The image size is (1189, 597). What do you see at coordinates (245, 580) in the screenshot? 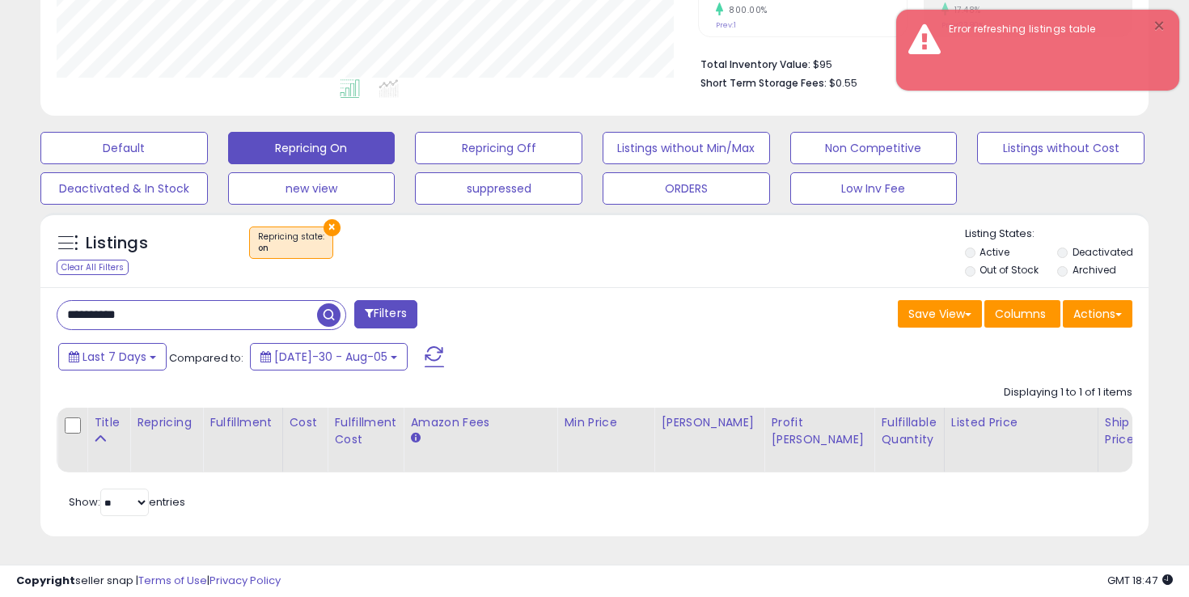
I see `a: Privacy Policy` at bounding box center [245, 580].